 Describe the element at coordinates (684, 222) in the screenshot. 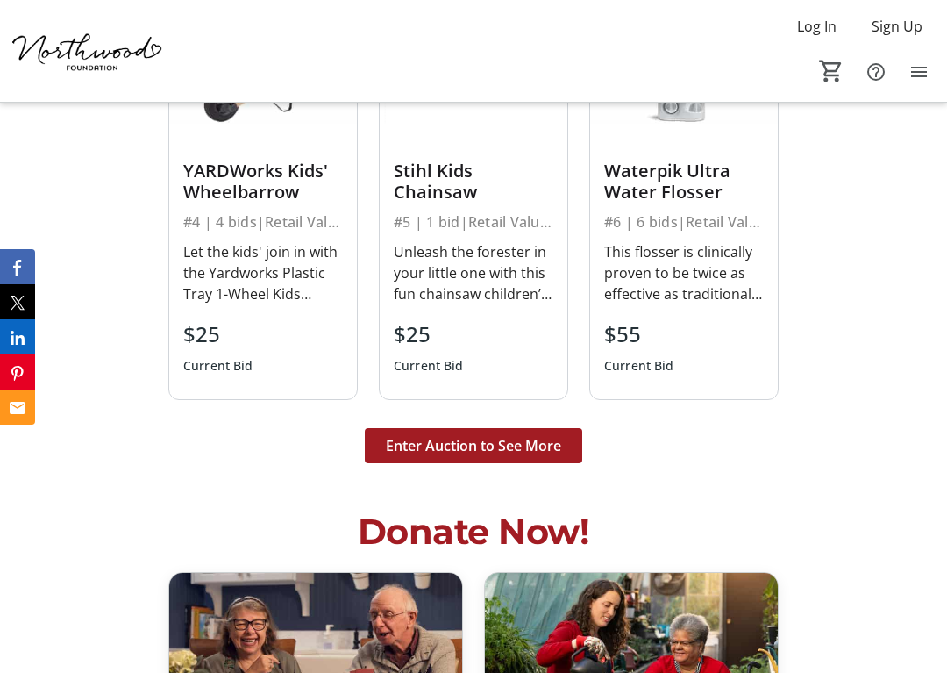

I see `div: #6 | 6 bids | Retail Value $88.99` at that location.